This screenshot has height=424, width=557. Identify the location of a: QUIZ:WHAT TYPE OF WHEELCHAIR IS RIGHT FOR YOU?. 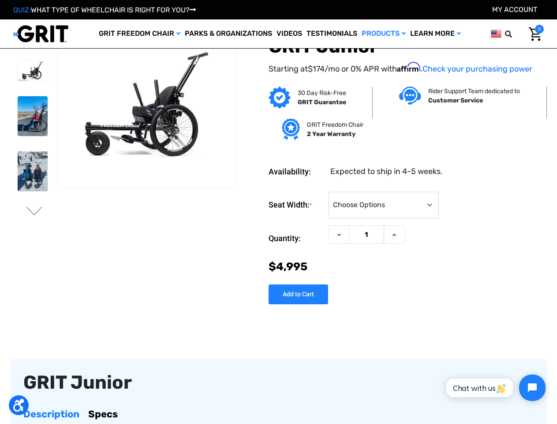
(105, 10).